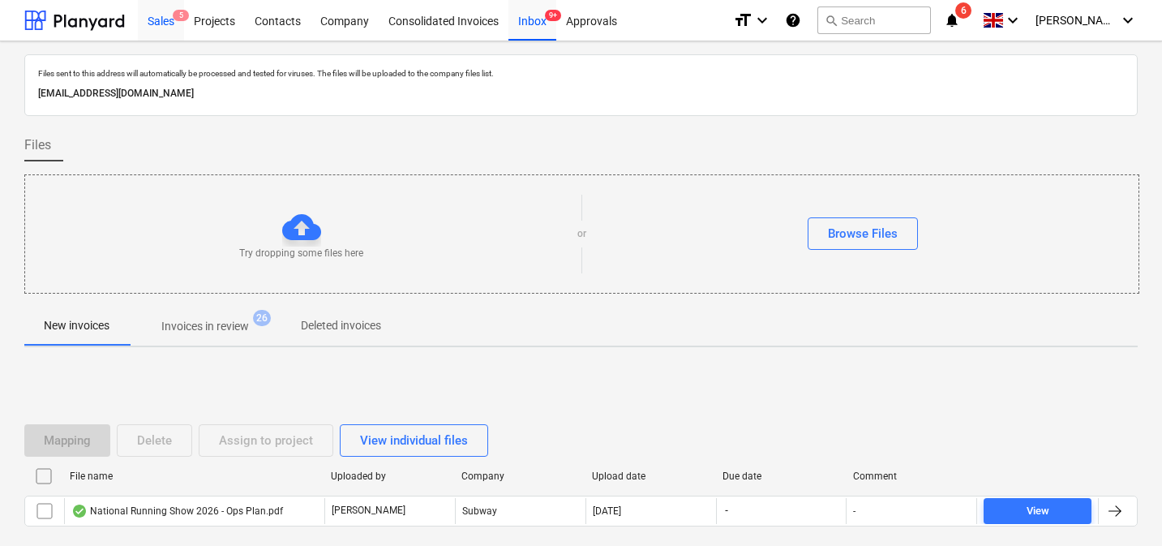 The width and height of the screenshot is (1162, 546). Describe the element at coordinates (650, 476) in the screenshot. I see `div: Upload date` at that location.